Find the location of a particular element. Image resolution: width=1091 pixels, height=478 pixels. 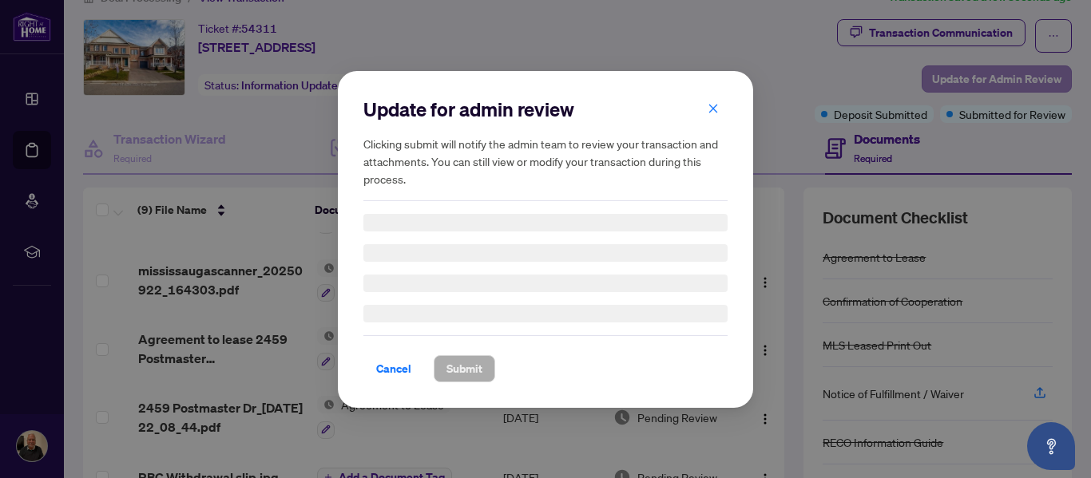

span: close is located at coordinates (713, 108).